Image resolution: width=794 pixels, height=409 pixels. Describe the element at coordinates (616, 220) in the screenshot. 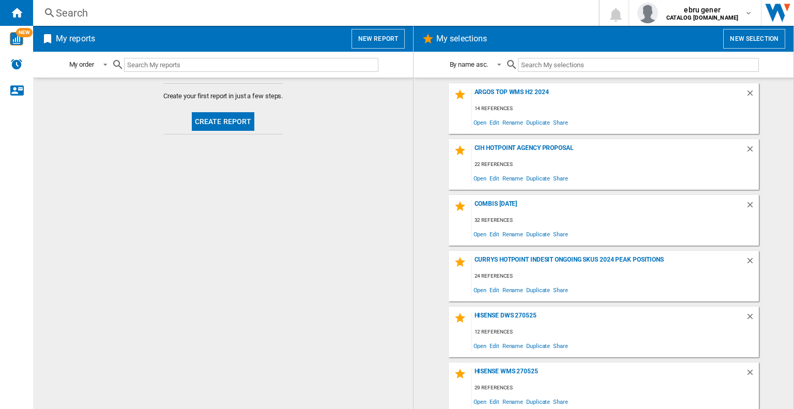

I see `div: 32 references` at that location.